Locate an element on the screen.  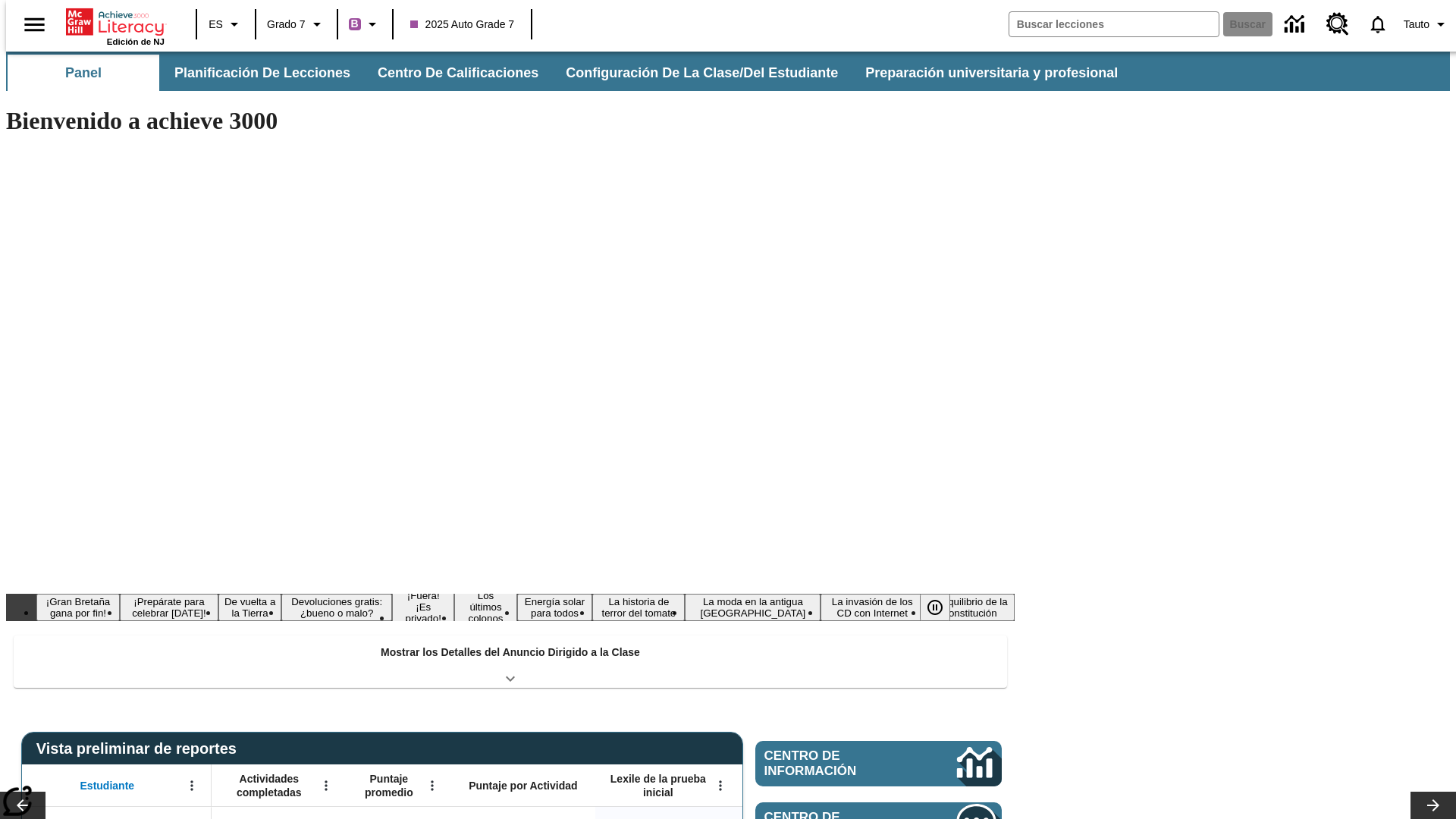
button: Diapositiva 2 ¡Prepárate para celebrar Juneteenth! is located at coordinates (169, 608).